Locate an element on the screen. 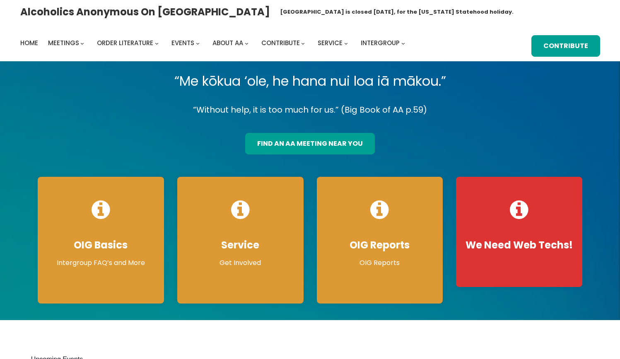 This screenshot has width=620, height=359. a: find an aa meeting near you is located at coordinates (310, 144).